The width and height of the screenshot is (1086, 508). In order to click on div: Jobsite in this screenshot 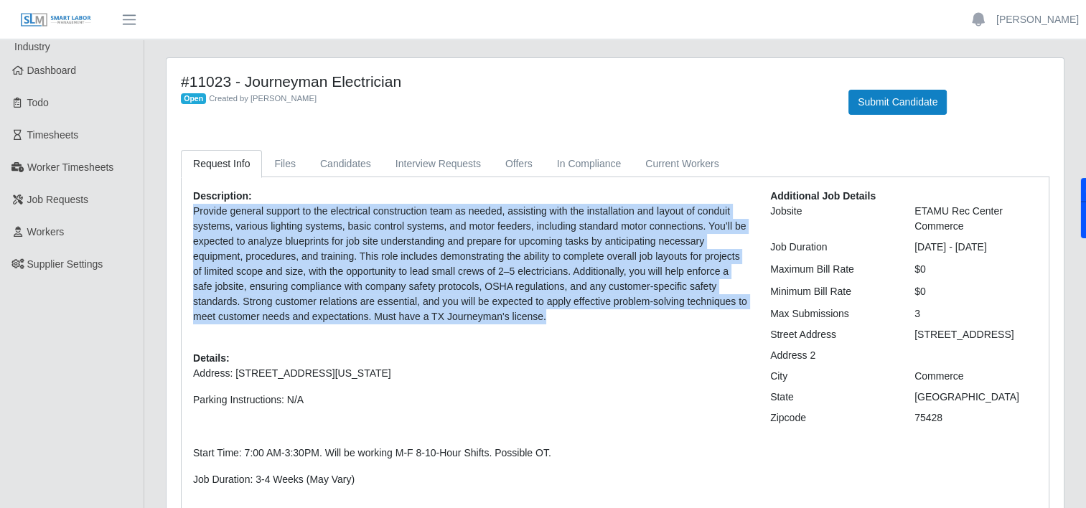, I will do `click(831, 219)`.